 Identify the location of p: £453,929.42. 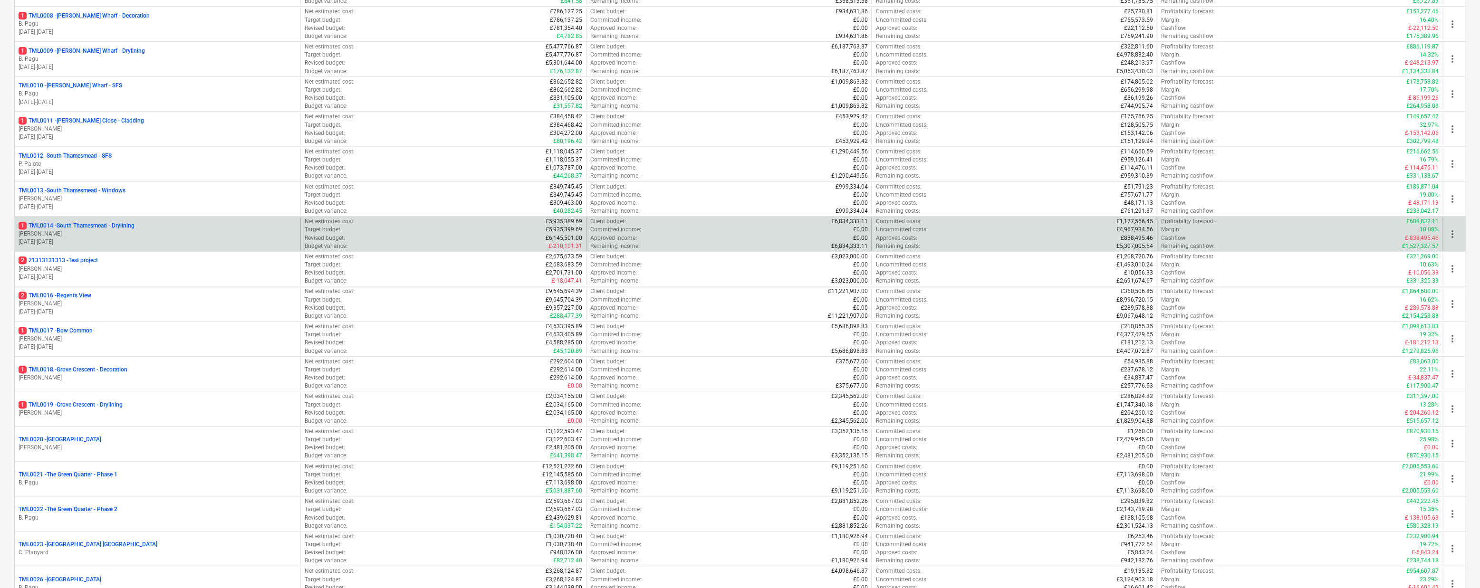
(851, 116).